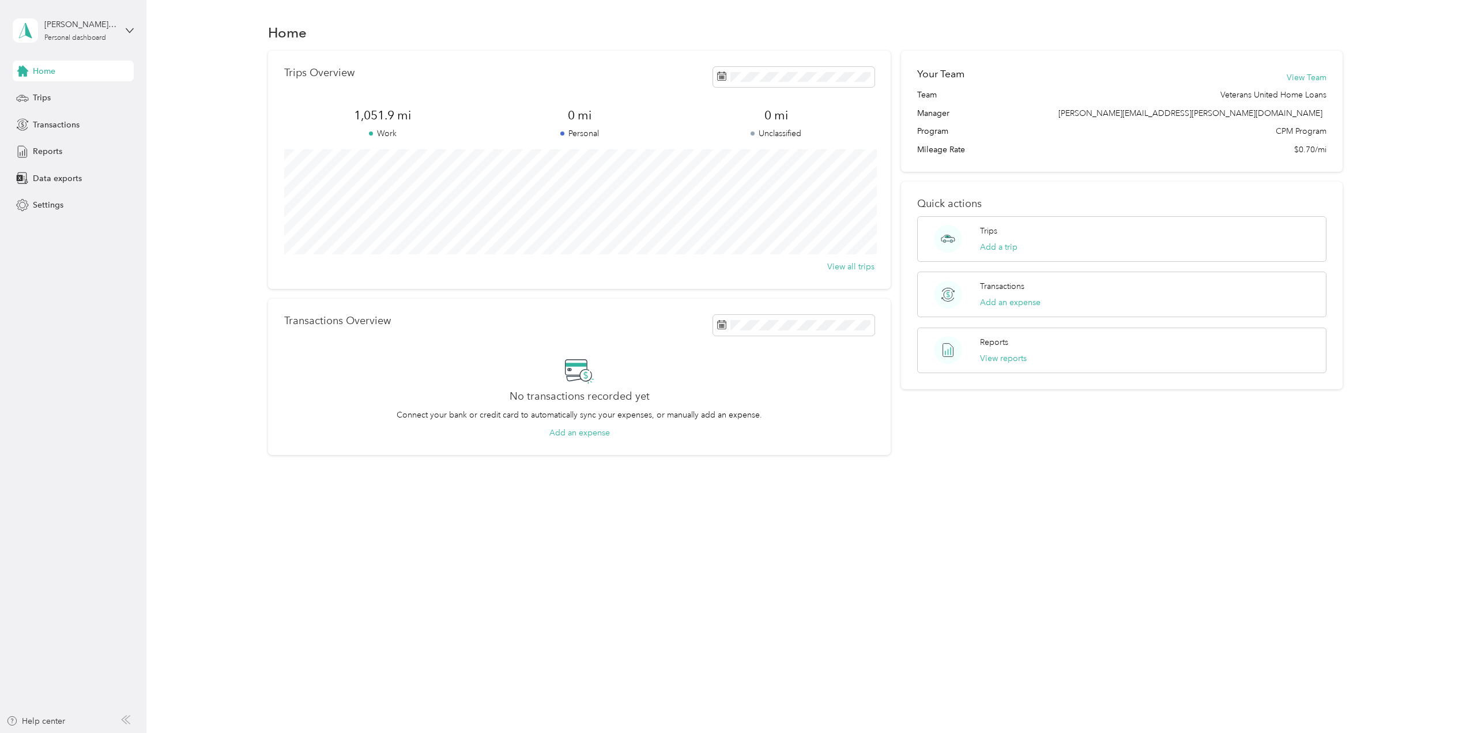  What do you see at coordinates (57, 178) in the screenshot?
I see `span: Data exports` at bounding box center [57, 178].